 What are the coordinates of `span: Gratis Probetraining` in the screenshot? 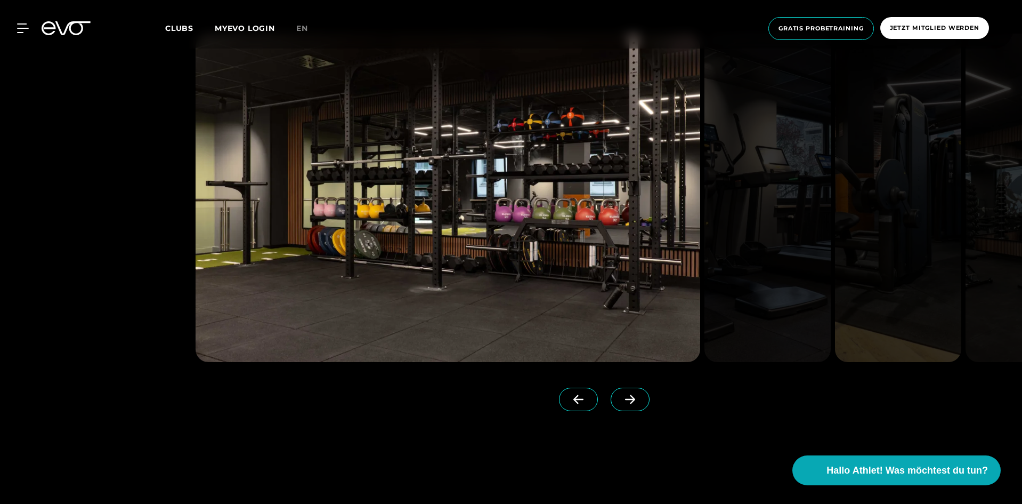 It's located at (821, 28).